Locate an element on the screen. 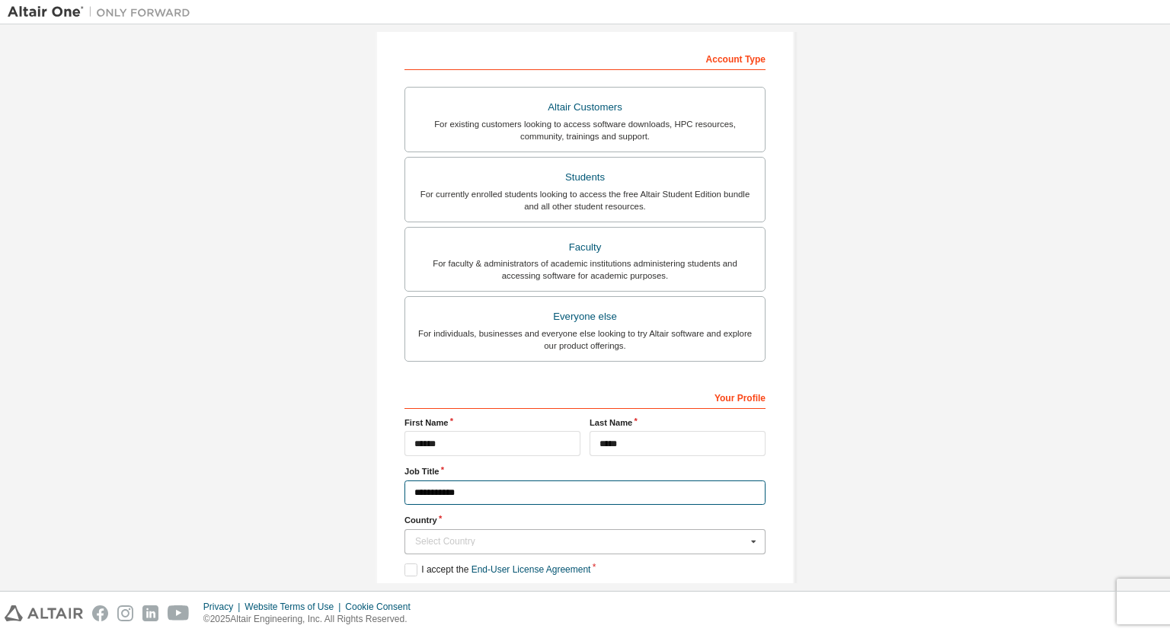  label: Last Name is located at coordinates (677, 423).